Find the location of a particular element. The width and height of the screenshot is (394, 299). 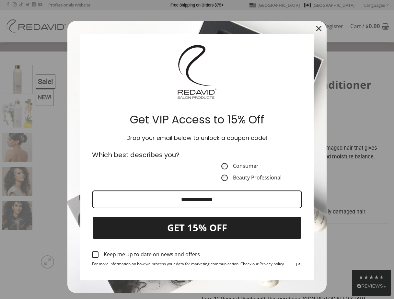

h3: Drop your email below to unlock a coupon code! is located at coordinates (197, 138).